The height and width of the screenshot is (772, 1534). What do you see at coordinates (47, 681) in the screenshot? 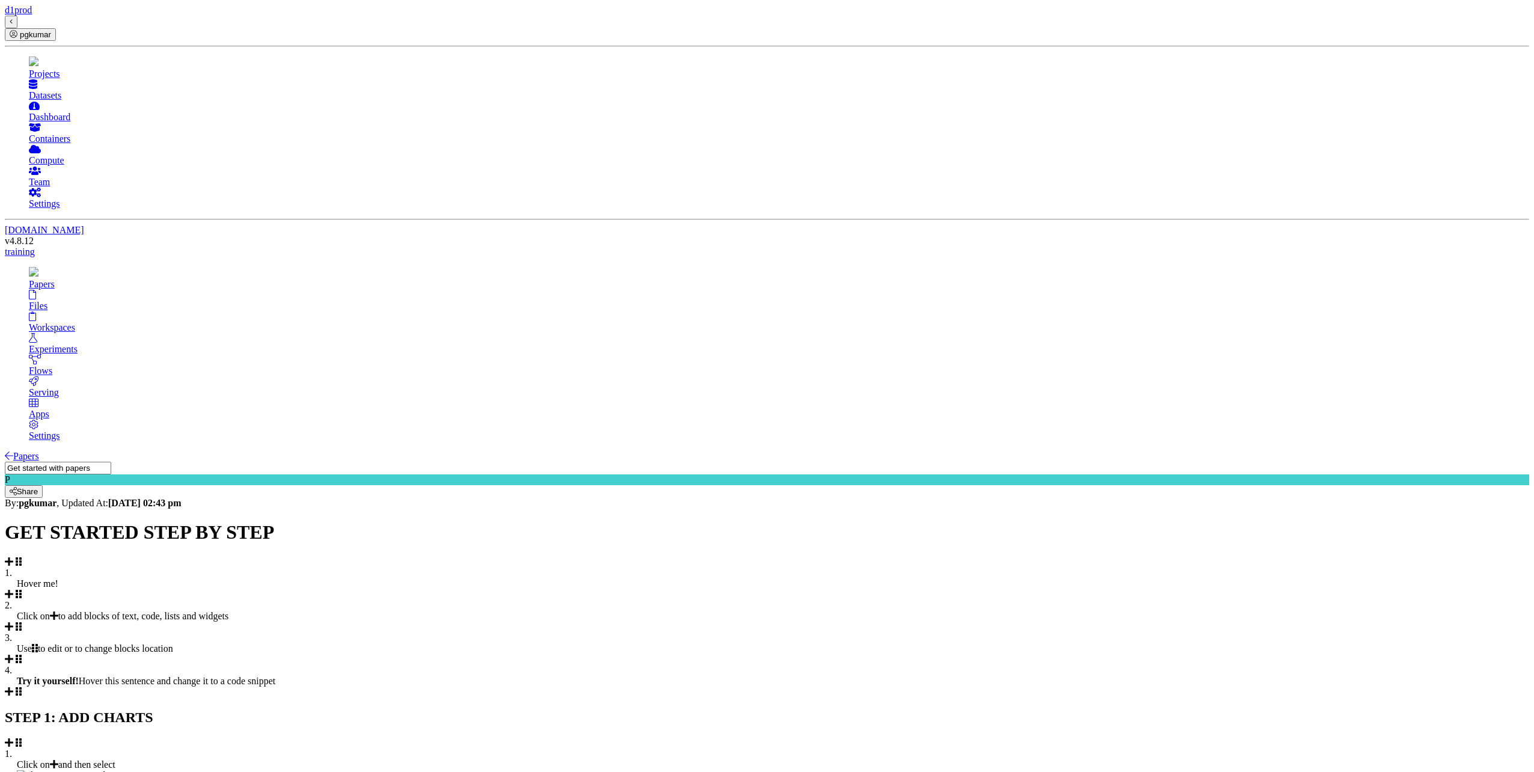
I see `b: Try it yourself!` at bounding box center [47, 681].